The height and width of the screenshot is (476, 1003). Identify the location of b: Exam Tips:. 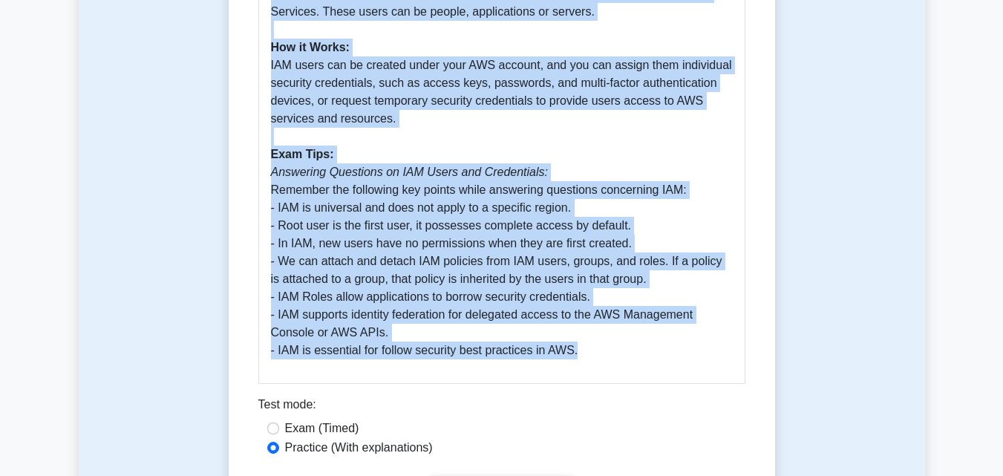
(302, 154).